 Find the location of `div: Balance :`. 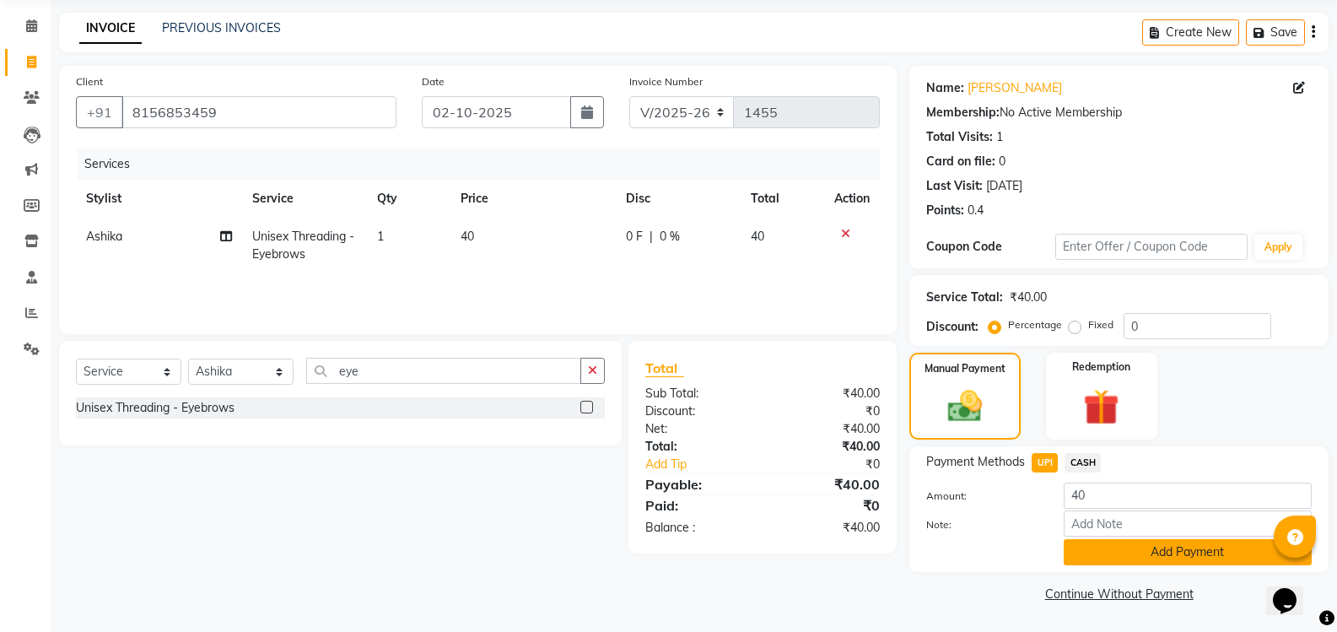

div: Balance : is located at coordinates (698, 527).